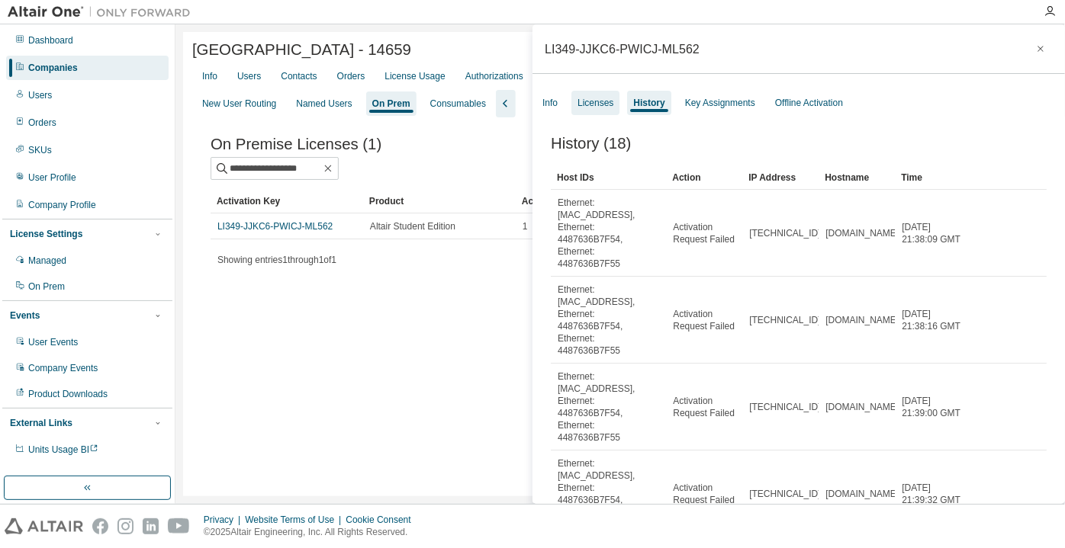 This screenshot has height=548, width=1065. Describe the element at coordinates (47, 261) in the screenshot. I see `div: Managed` at that location.